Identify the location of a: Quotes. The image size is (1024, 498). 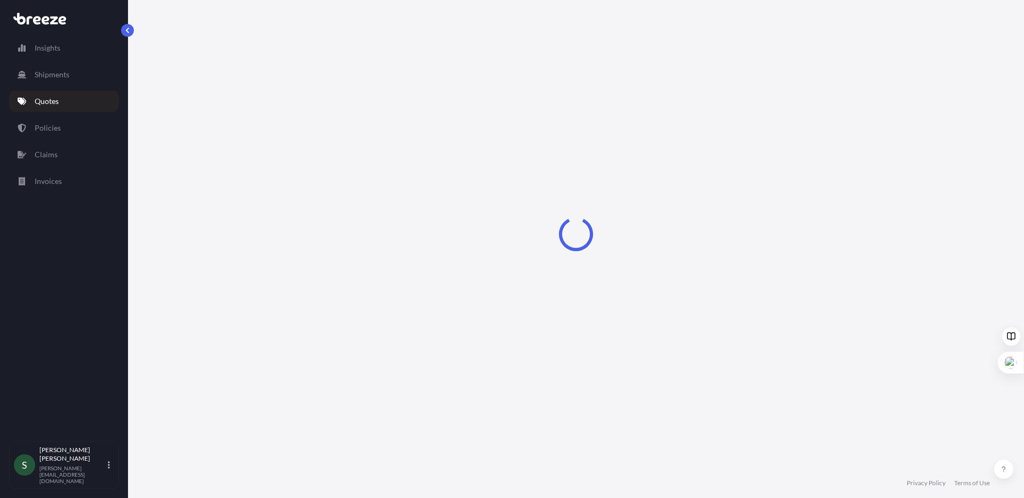
(64, 101).